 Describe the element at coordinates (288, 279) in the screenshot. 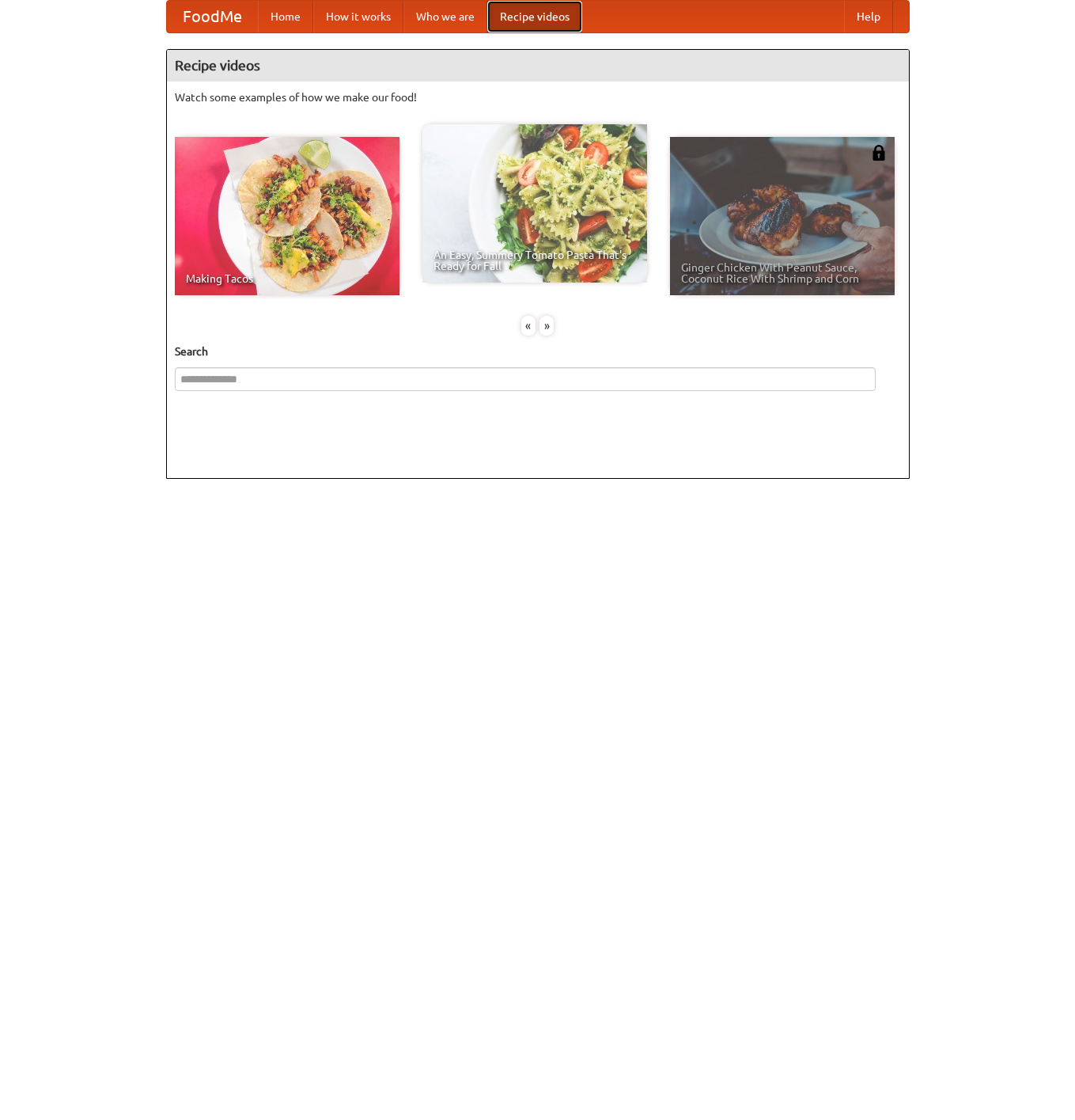

I see `span: Making Tacos` at that location.